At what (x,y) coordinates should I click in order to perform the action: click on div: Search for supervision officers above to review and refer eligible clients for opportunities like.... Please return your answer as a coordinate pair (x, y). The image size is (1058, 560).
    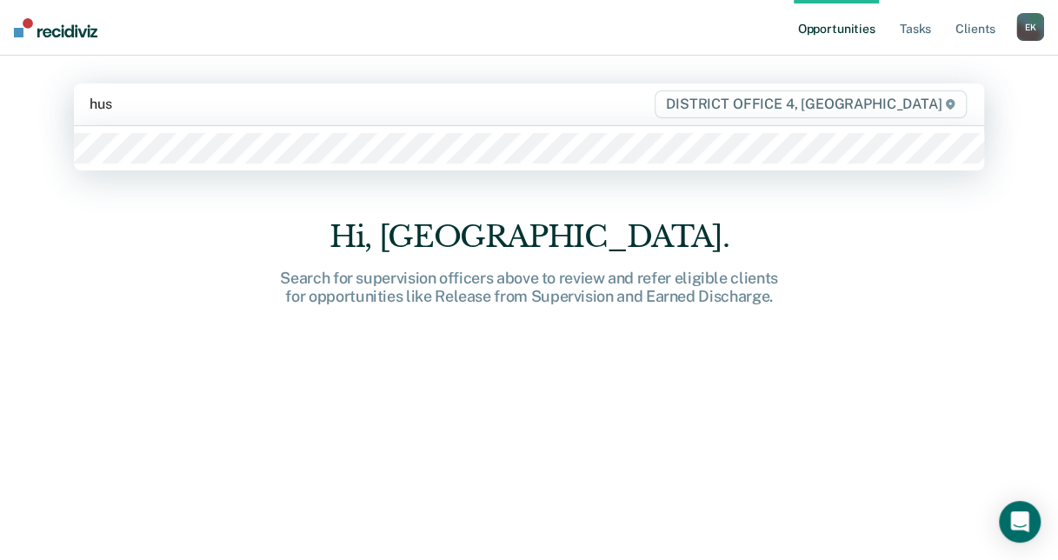
    Looking at the image, I should click on (528, 287).